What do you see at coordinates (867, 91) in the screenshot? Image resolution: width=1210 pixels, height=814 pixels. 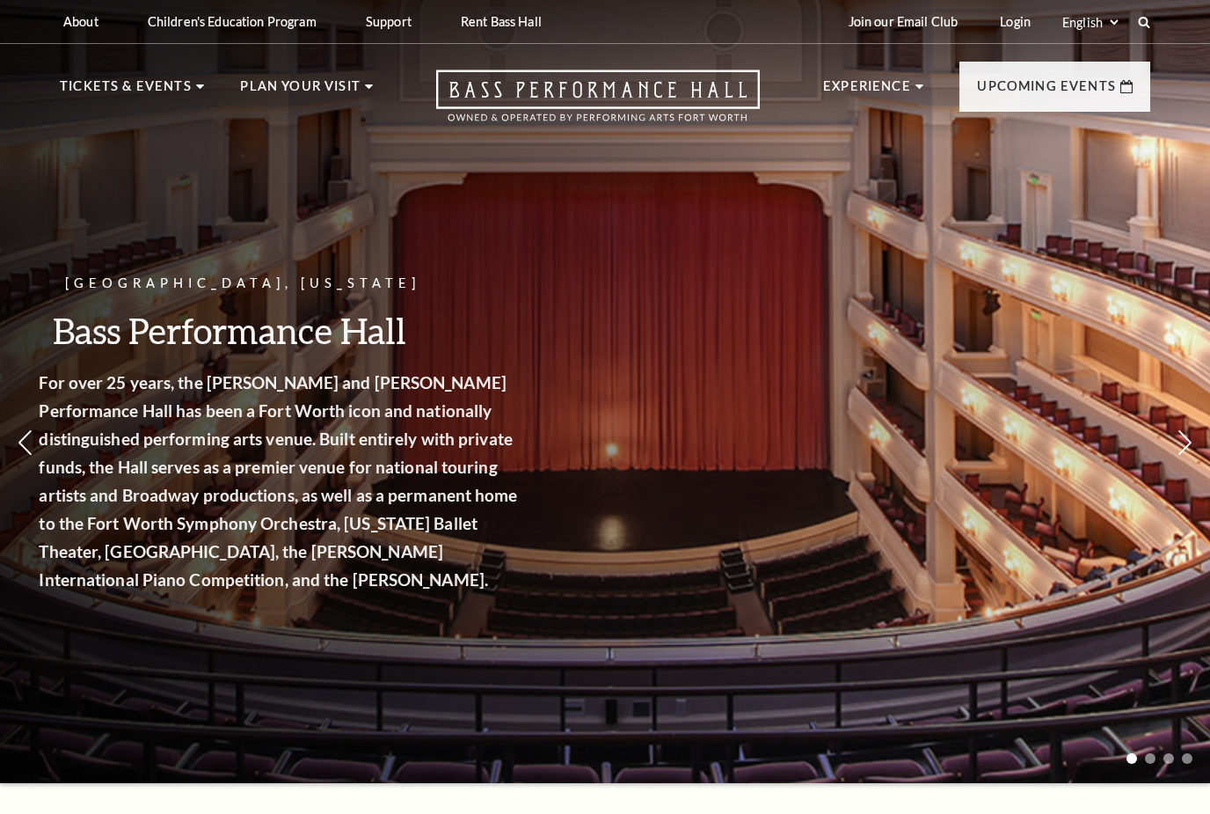 I see `p: Experience` at bounding box center [867, 91].